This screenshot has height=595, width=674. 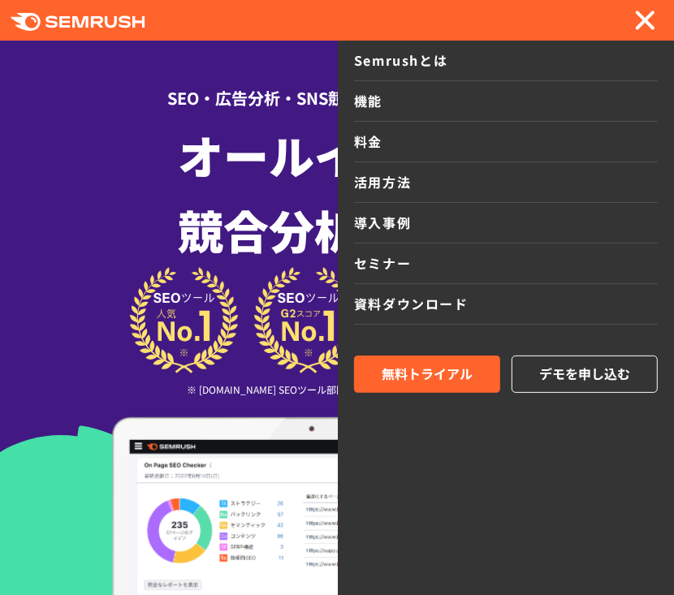 What do you see at coordinates (427, 374) in the screenshot?
I see `span: 無料トライアル` at bounding box center [427, 374].